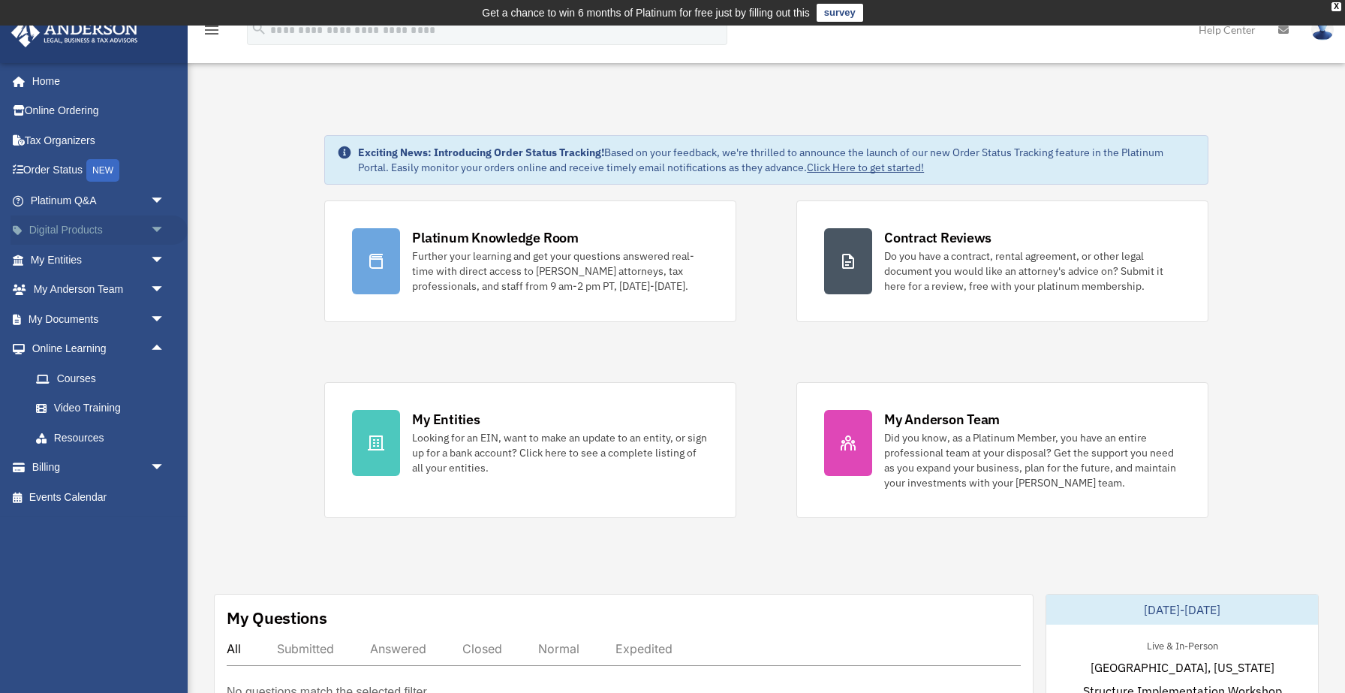 This screenshot has width=1345, height=693. What do you see at coordinates (212, 30) in the screenshot?
I see `i: menu` at bounding box center [212, 30].